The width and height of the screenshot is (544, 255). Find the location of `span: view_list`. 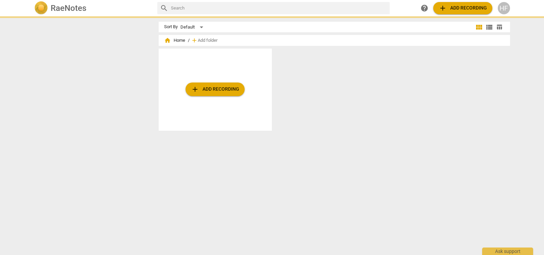

span: view_list is located at coordinates (489, 27).